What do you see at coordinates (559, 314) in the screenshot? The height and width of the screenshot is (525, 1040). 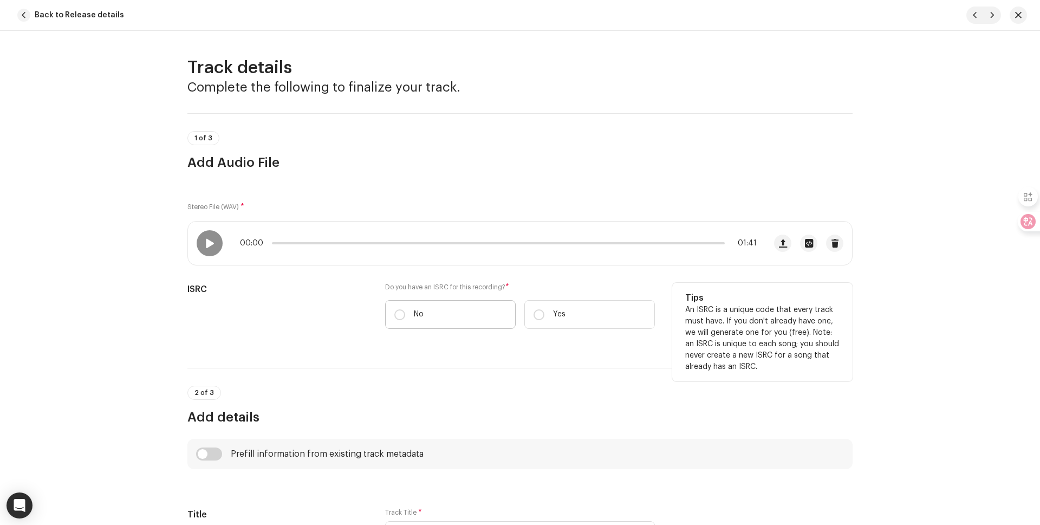 I see `p: Yes` at bounding box center [559, 314].